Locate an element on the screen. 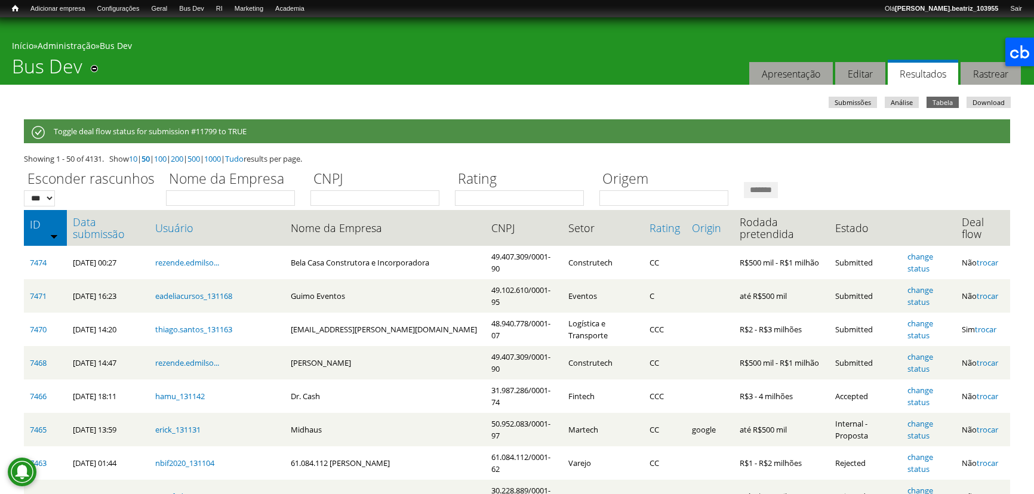 This screenshot has height=494, width=1034. td: Rejected is located at coordinates (866, 463).